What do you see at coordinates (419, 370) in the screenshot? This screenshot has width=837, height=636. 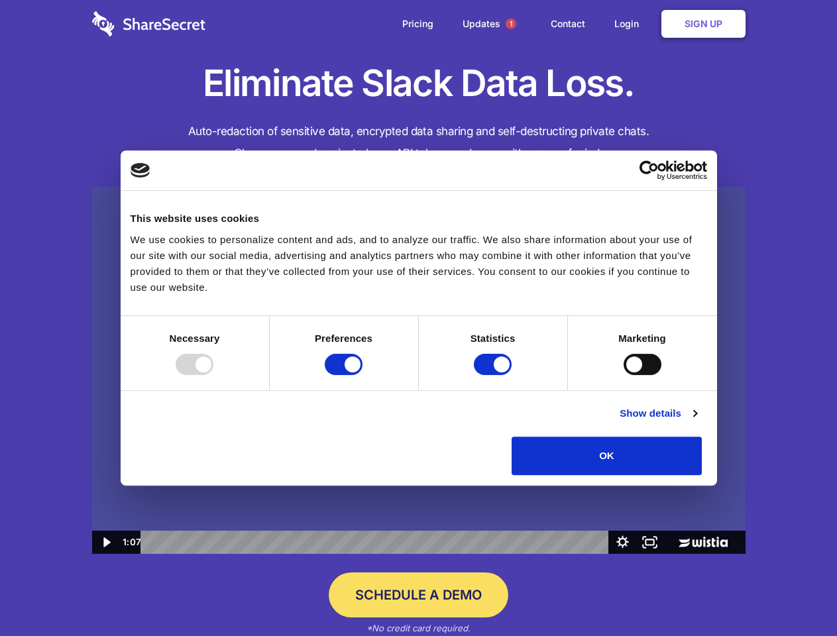 I see `img: Sharesecret` at bounding box center [419, 370].